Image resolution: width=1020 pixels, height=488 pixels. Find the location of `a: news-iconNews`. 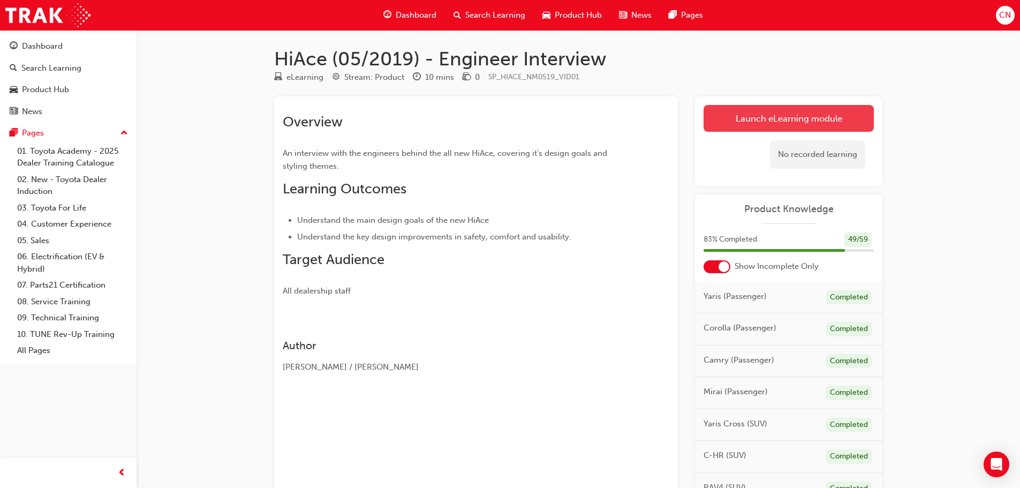

a: news-iconNews is located at coordinates (635, 15).